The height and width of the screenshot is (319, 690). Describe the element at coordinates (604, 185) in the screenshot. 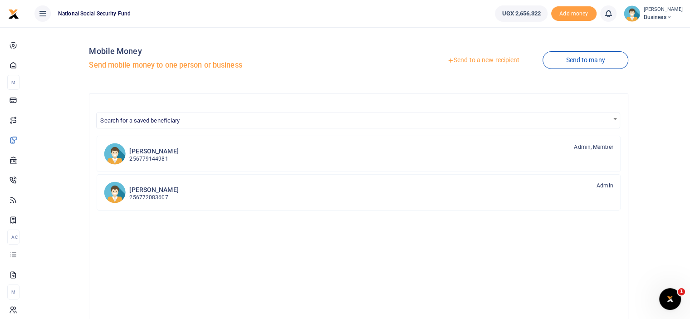

I see `span: Admin` at that location.